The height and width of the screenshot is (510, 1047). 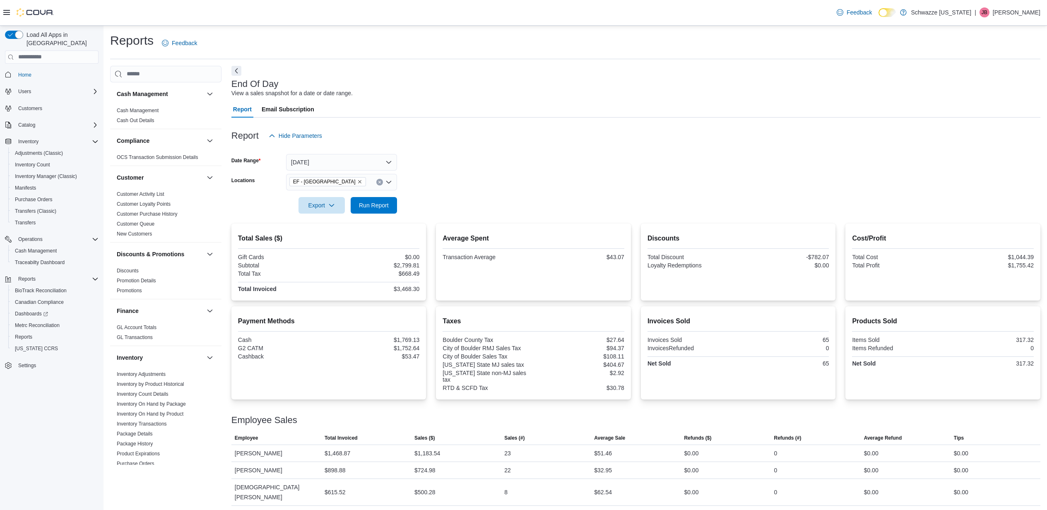 I want to click on h1: Reports, so click(x=132, y=41).